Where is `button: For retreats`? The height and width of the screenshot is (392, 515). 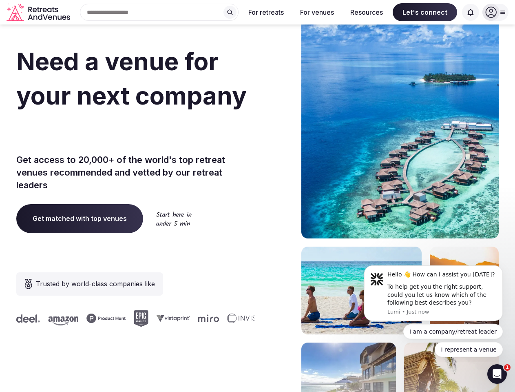 button: For retreats is located at coordinates (266, 12).